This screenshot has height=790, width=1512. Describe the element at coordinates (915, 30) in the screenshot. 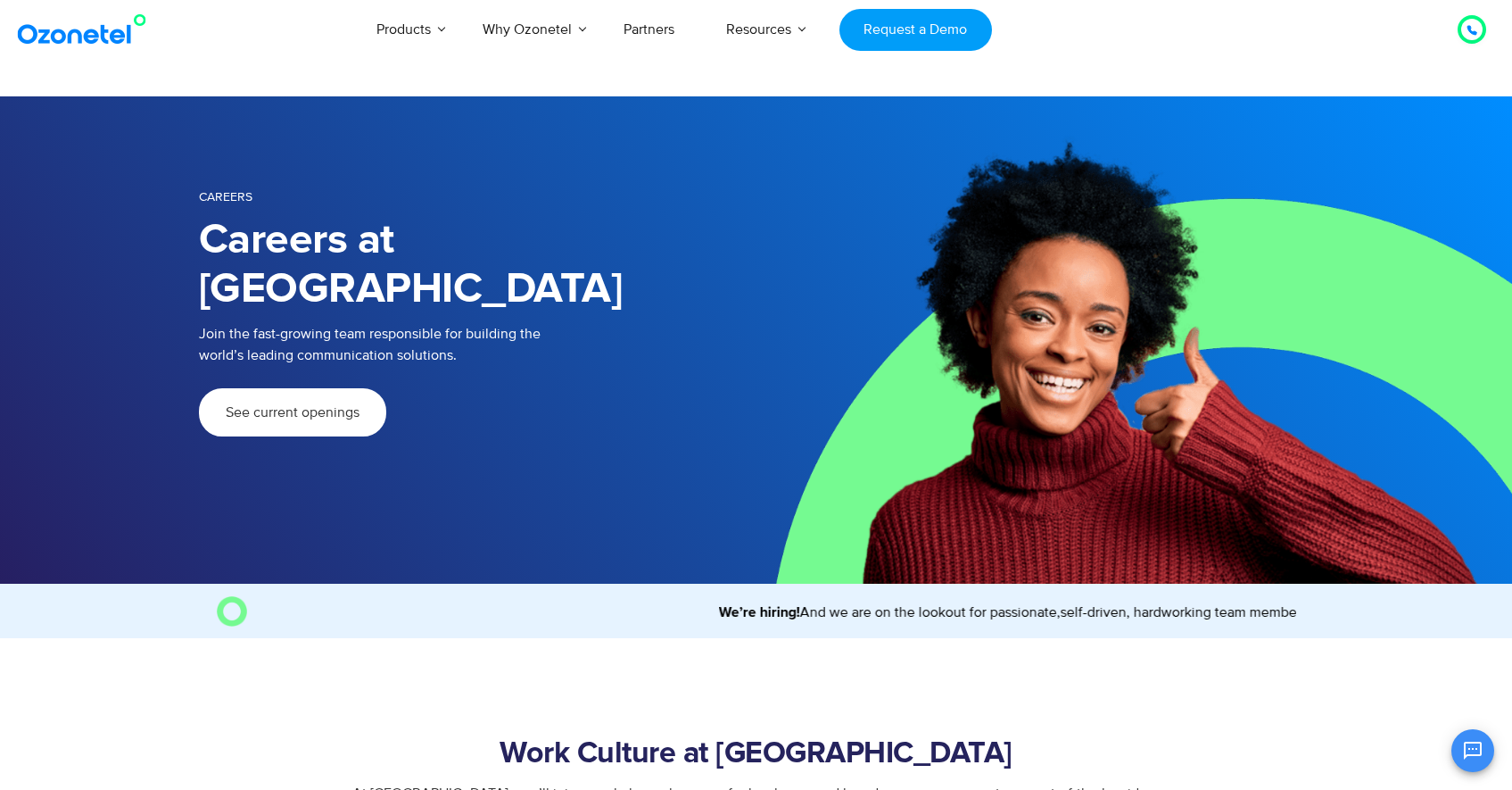

I see `a: Request a Demo` at that location.